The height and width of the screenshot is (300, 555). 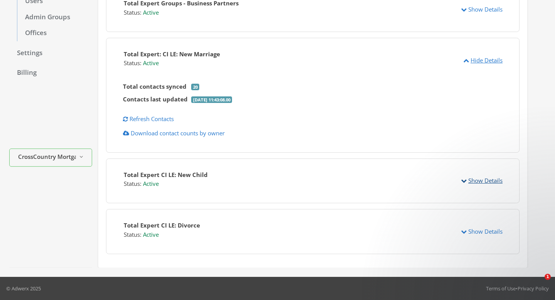 What do you see at coordinates (155, 86) in the screenshot?
I see `th: Total contacts synced` at bounding box center [155, 86].